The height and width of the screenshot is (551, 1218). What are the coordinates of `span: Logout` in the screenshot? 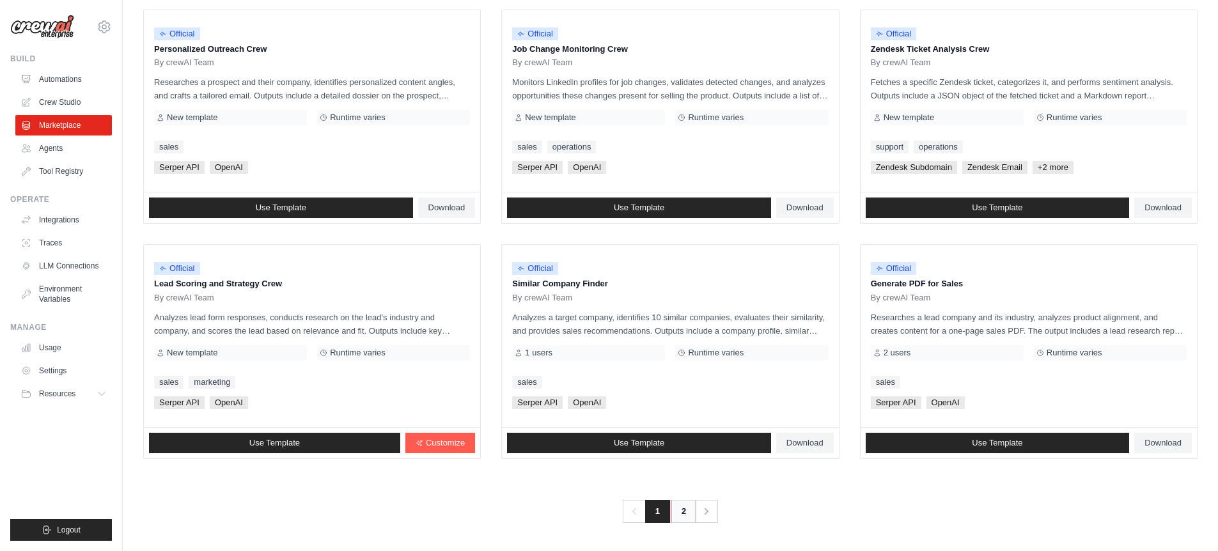 It's located at (68, 530).